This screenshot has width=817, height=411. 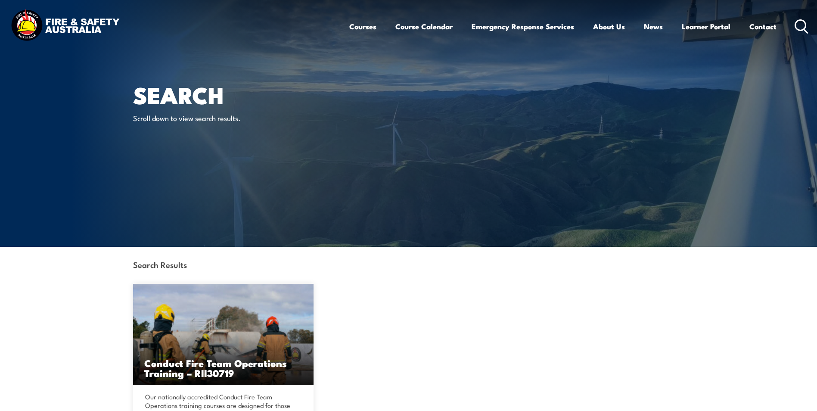 I want to click on h1: Search, so click(x=240, y=94).